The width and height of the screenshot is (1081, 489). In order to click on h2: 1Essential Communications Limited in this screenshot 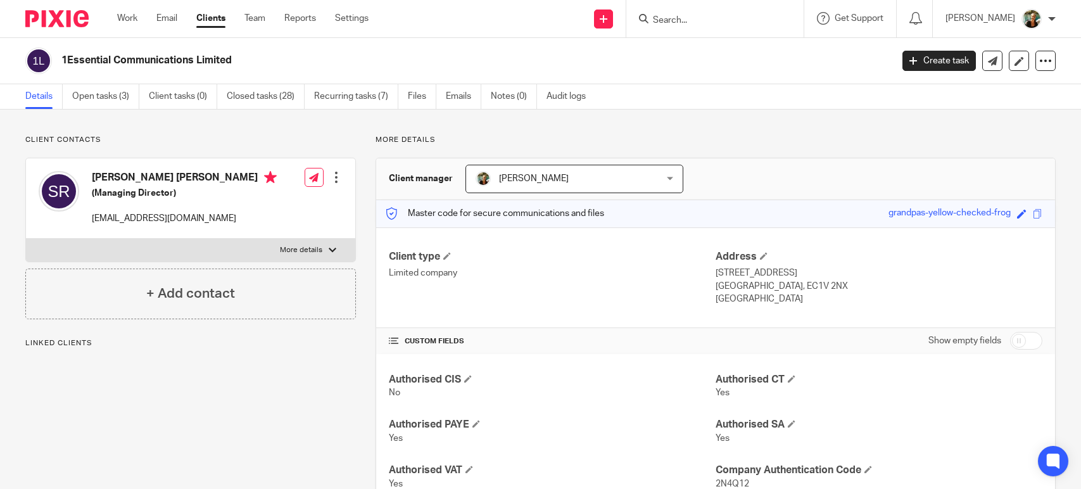, I will do `click(390, 60)`.